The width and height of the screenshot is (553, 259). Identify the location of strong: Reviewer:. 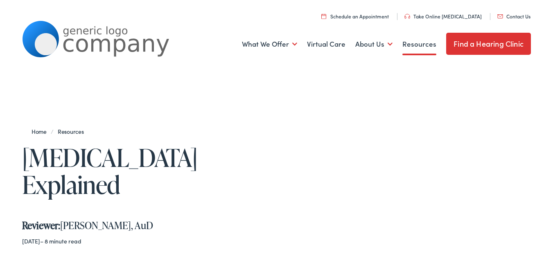
(41, 225).